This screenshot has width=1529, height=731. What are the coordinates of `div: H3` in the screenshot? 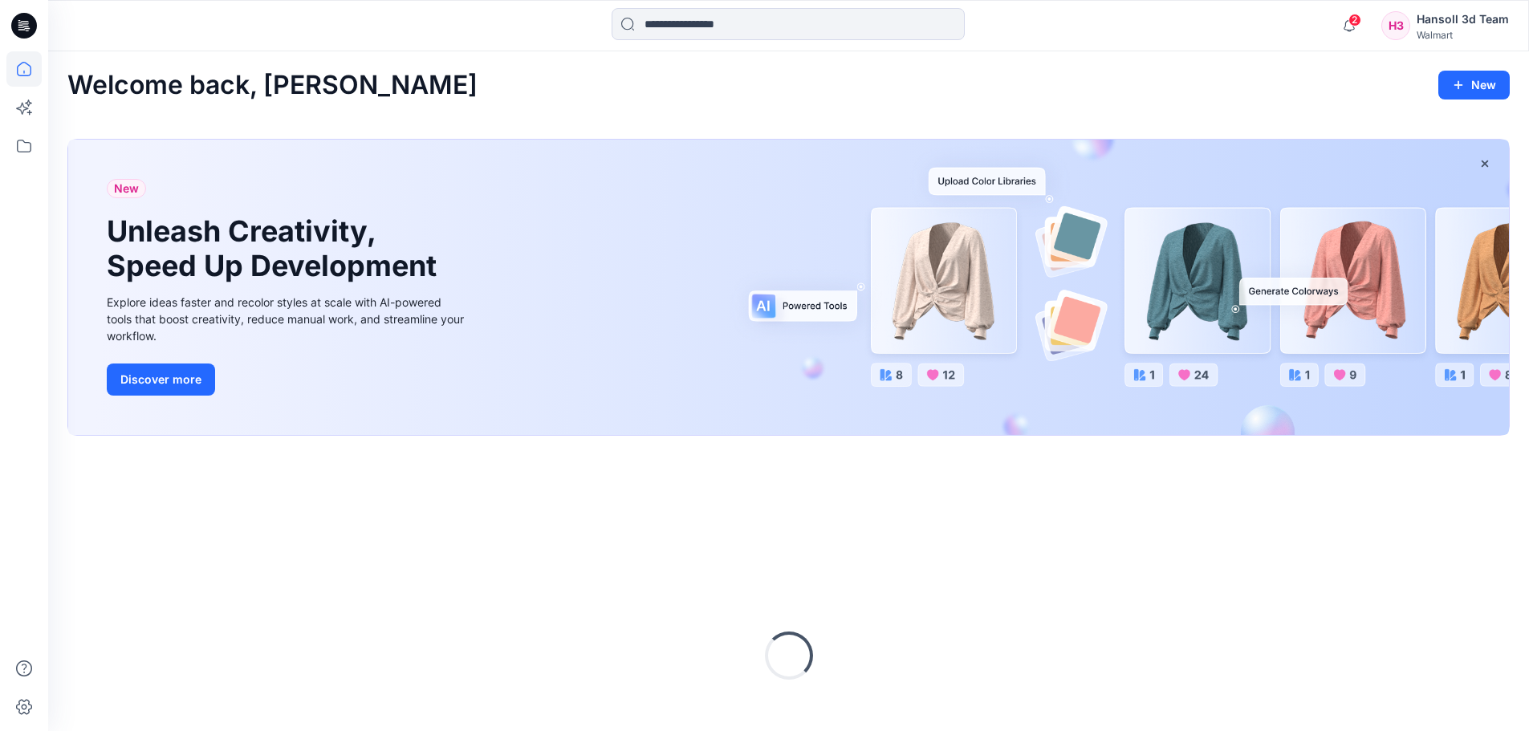 It's located at (1396, 26).